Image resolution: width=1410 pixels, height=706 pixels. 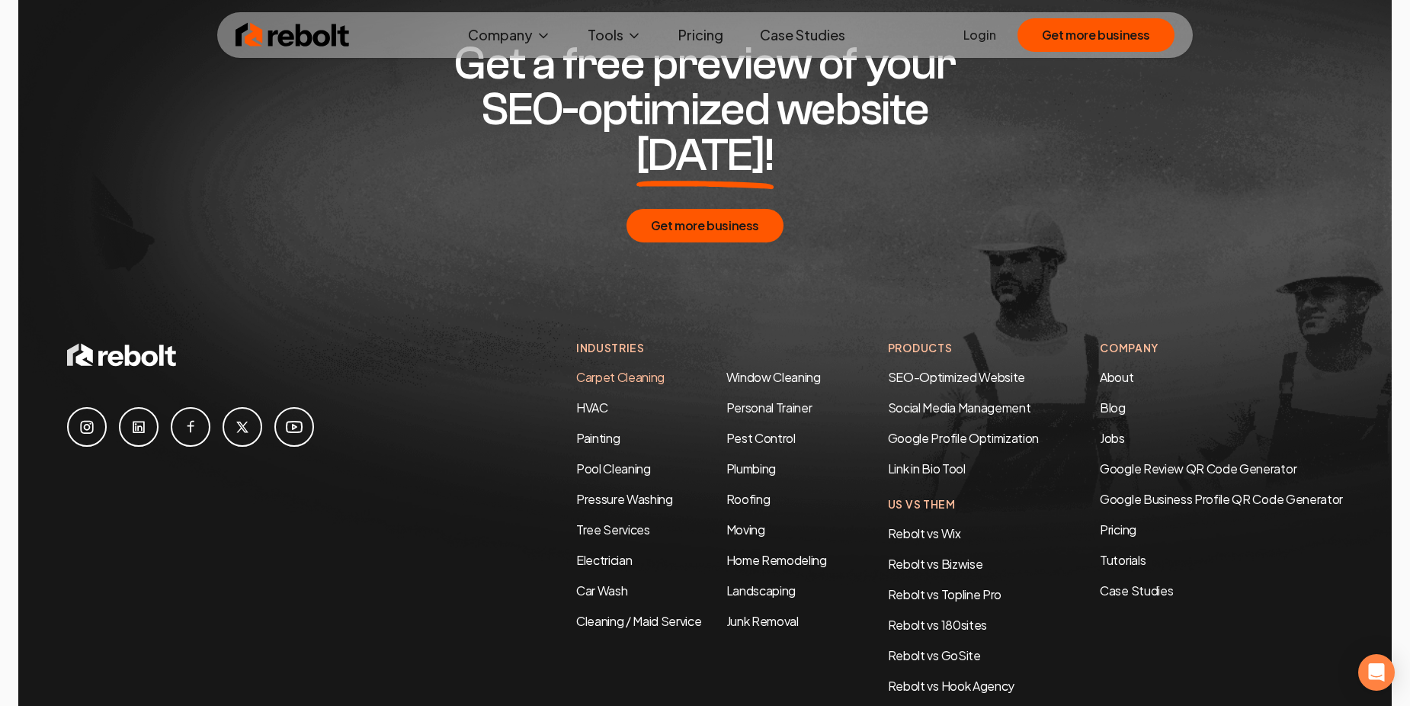 I want to click on h4: Products, so click(x=964, y=348).